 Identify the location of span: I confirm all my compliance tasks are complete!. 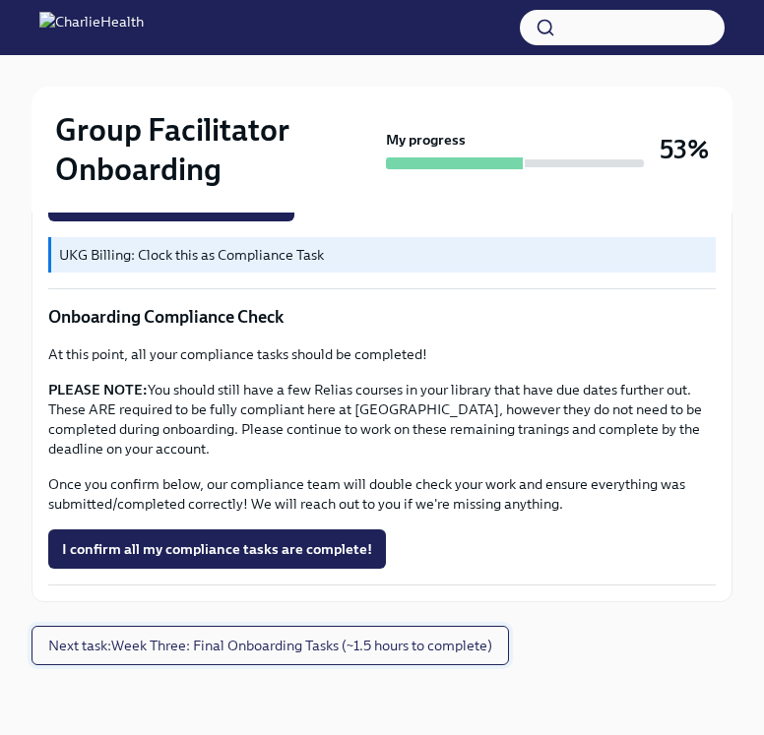
(217, 549).